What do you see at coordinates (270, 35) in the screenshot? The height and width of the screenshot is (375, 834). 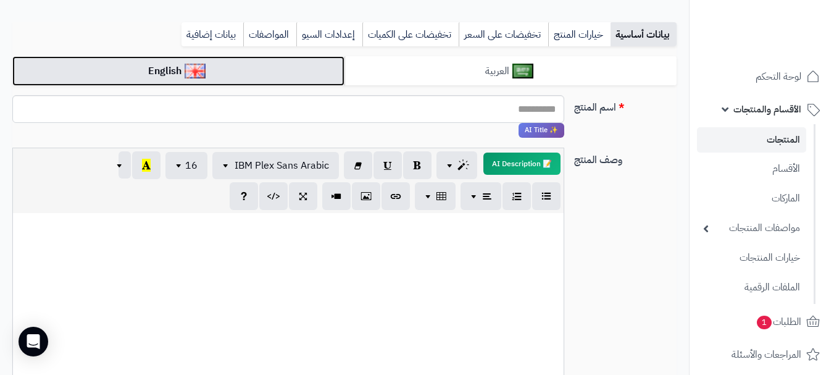 I see `a: المواصفات` at bounding box center [270, 35].